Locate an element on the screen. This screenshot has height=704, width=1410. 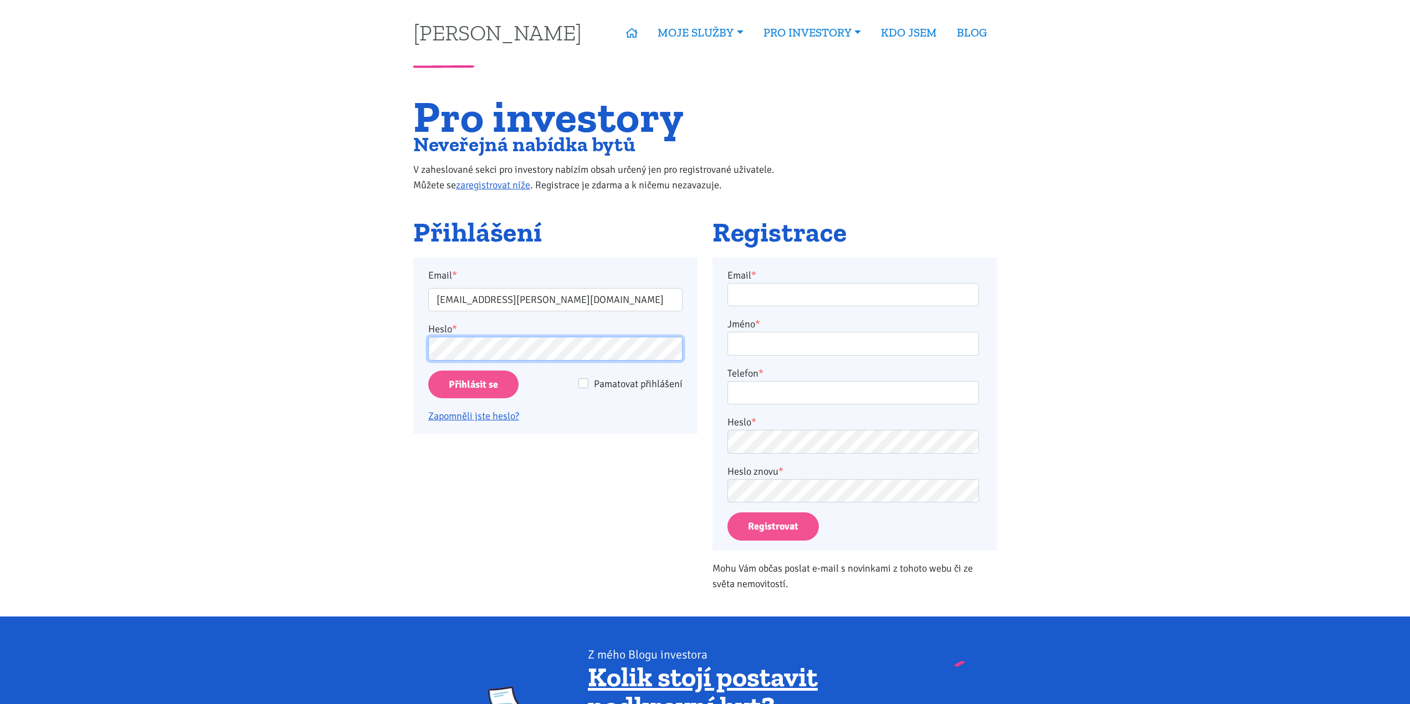
a: zaregistrovat níže is located at coordinates (493, 185).